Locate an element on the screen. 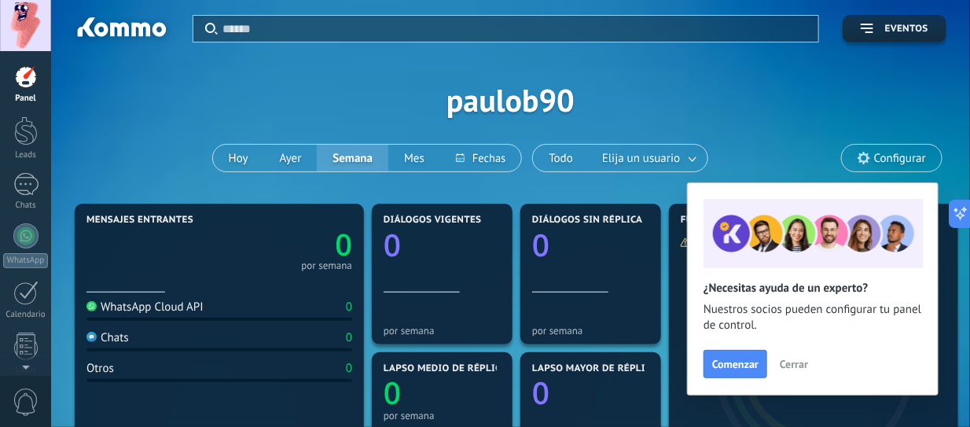  button: Fechas is located at coordinates (480, 158).